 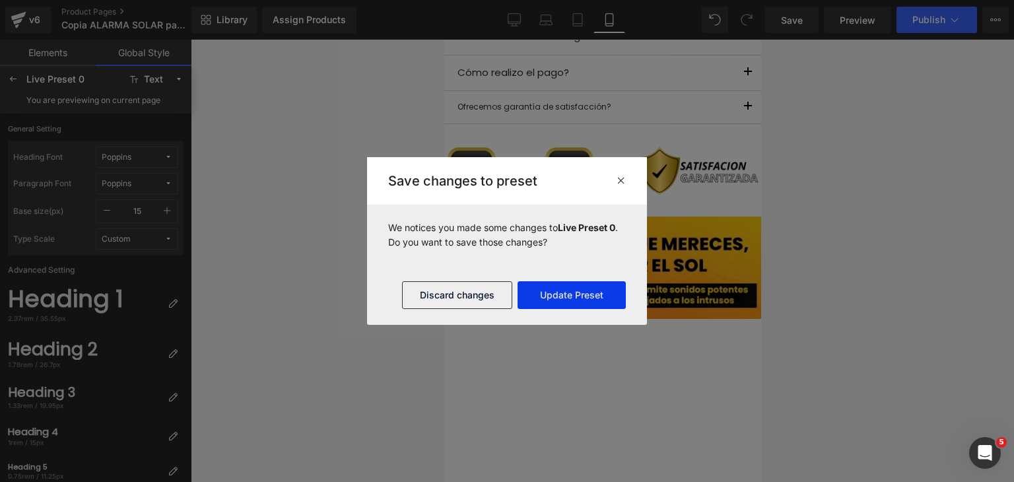 What do you see at coordinates (152, 33) in the screenshot?
I see `p: Cómo realizo el pago?` at bounding box center [152, 33].